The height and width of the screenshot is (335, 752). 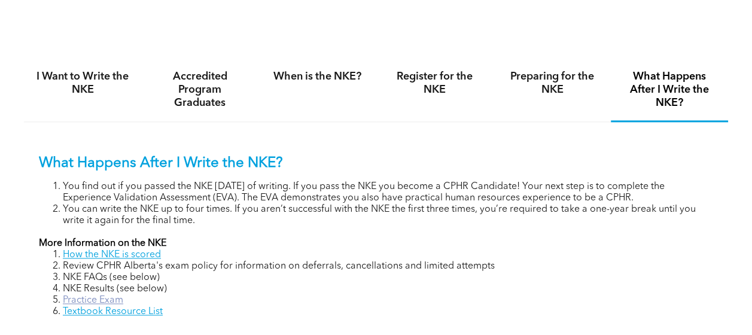 What do you see at coordinates (388, 215) in the screenshot?
I see `li: You can write the NKE up to four times. If you aren’t successful with the NKE the first three tim...` at bounding box center [388, 215].